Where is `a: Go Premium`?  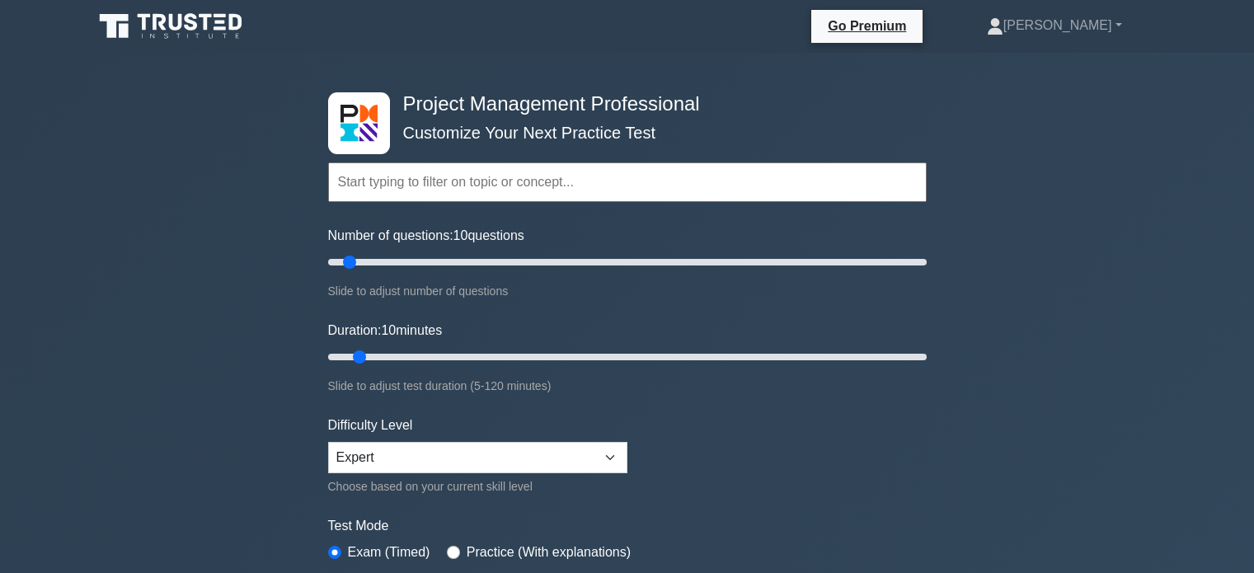 a: Go Premium is located at coordinates (866, 26).